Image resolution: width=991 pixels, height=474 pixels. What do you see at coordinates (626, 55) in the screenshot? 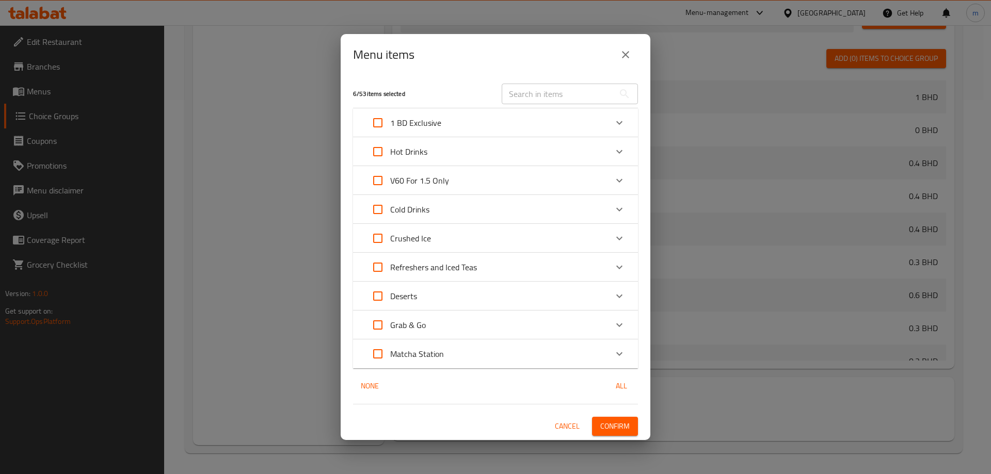
I see `button: close` at bounding box center [626, 55].